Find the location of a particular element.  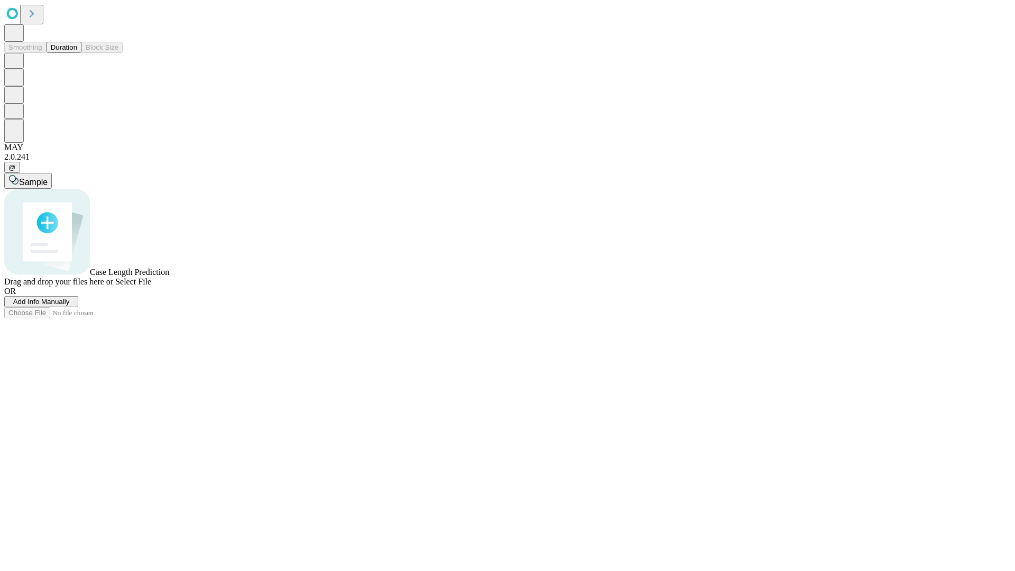

button: Duration is located at coordinates (64, 47).